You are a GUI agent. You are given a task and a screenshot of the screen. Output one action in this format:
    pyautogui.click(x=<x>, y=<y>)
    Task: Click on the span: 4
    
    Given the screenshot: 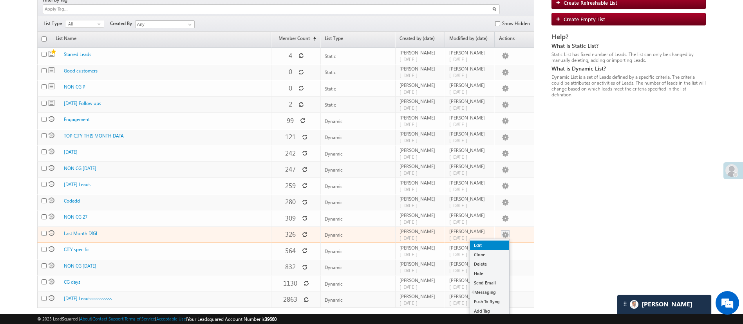 What is the action you would take?
    pyautogui.click(x=290, y=55)
    